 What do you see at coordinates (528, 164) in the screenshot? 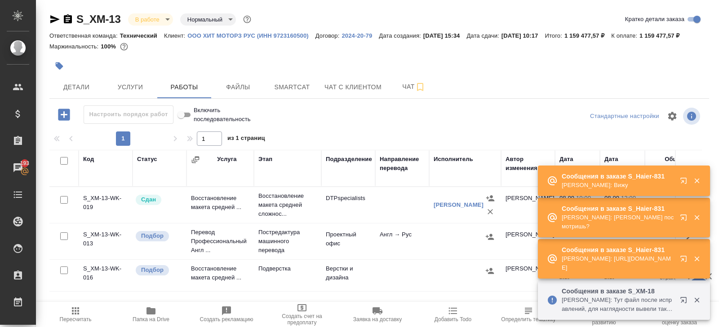
I see `div: Автор изменения` at bounding box center [528, 164].